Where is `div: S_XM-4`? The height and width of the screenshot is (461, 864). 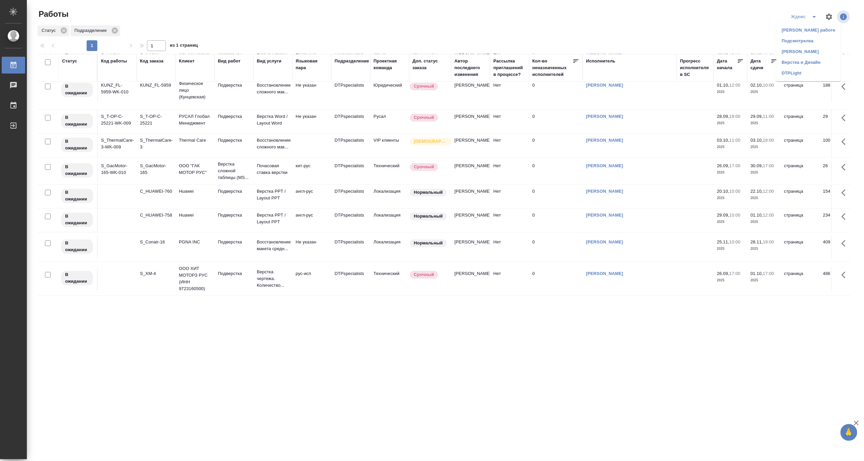
div: S_XM-4 is located at coordinates (156, 274).